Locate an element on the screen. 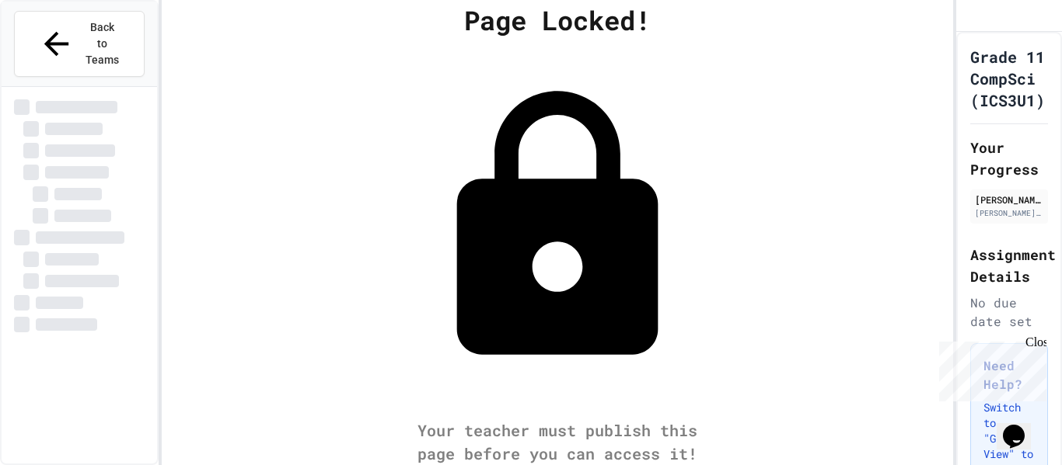 The width and height of the screenshot is (1062, 465). button: Back to Teams is located at coordinates (79, 44).